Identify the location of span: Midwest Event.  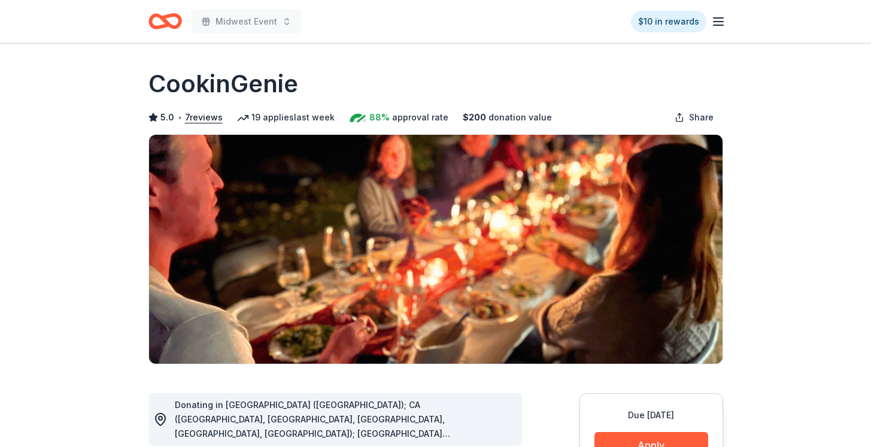
(246, 22).